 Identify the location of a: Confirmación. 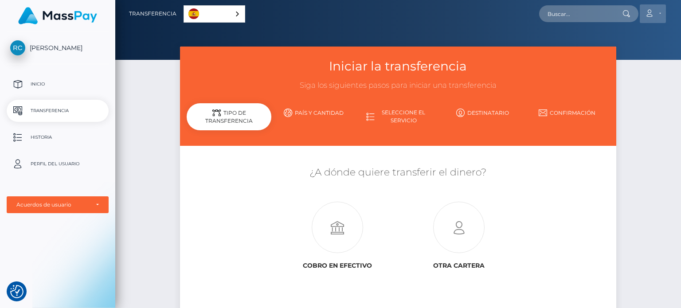
(567, 113).